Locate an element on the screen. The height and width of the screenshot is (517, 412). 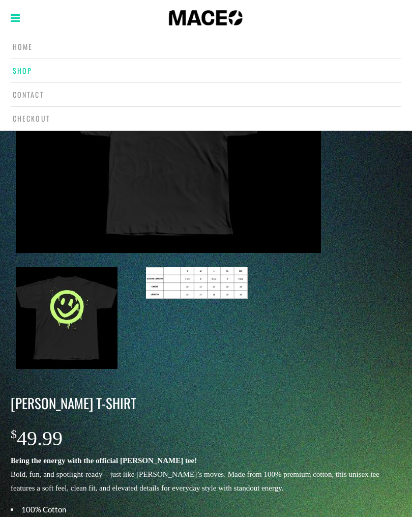
span: 100% Cotton is located at coordinates (44, 509).